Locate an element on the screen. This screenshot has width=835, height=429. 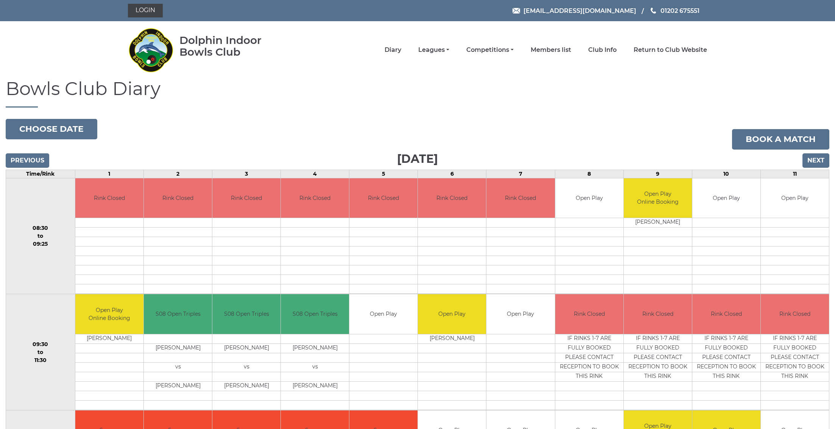
a: Members list is located at coordinates (551, 50).